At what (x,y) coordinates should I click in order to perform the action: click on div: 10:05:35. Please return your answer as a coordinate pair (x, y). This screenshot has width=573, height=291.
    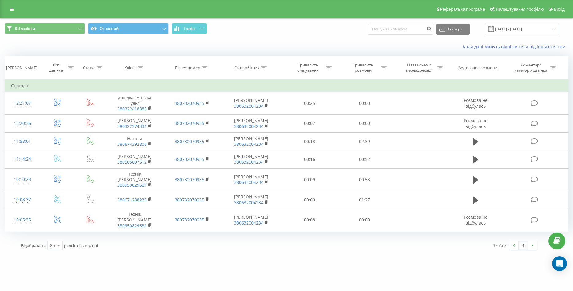
    Looking at the image, I should click on (22, 220).